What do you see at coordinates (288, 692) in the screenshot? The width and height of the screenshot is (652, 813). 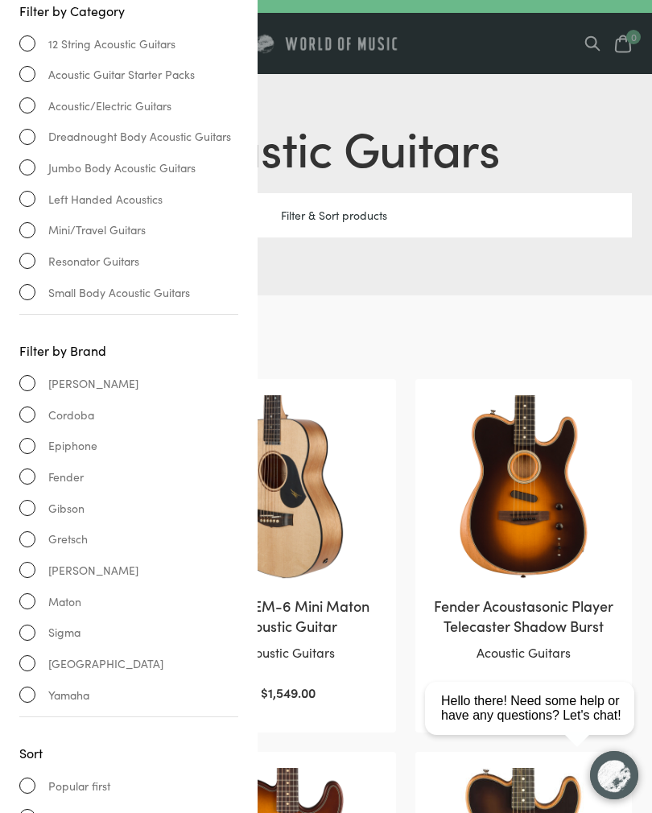 I see `bdi: 1,549.00` at bounding box center [288, 692].